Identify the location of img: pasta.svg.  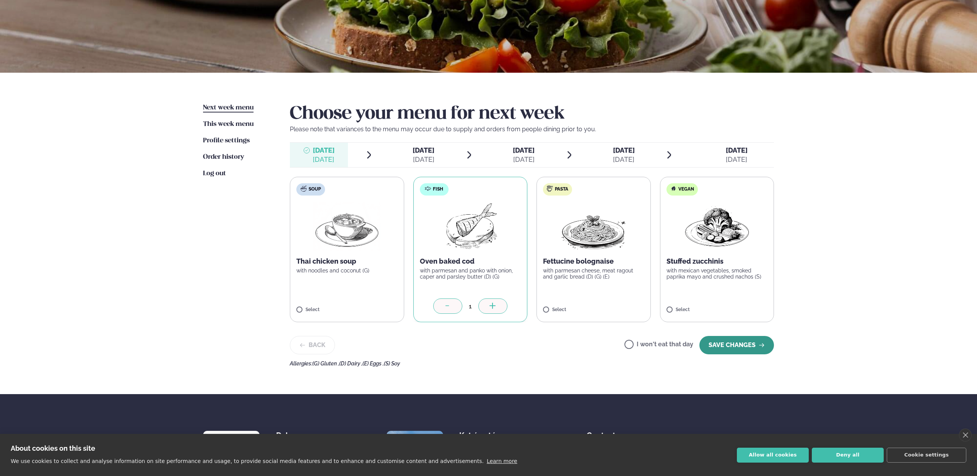
(550, 189).